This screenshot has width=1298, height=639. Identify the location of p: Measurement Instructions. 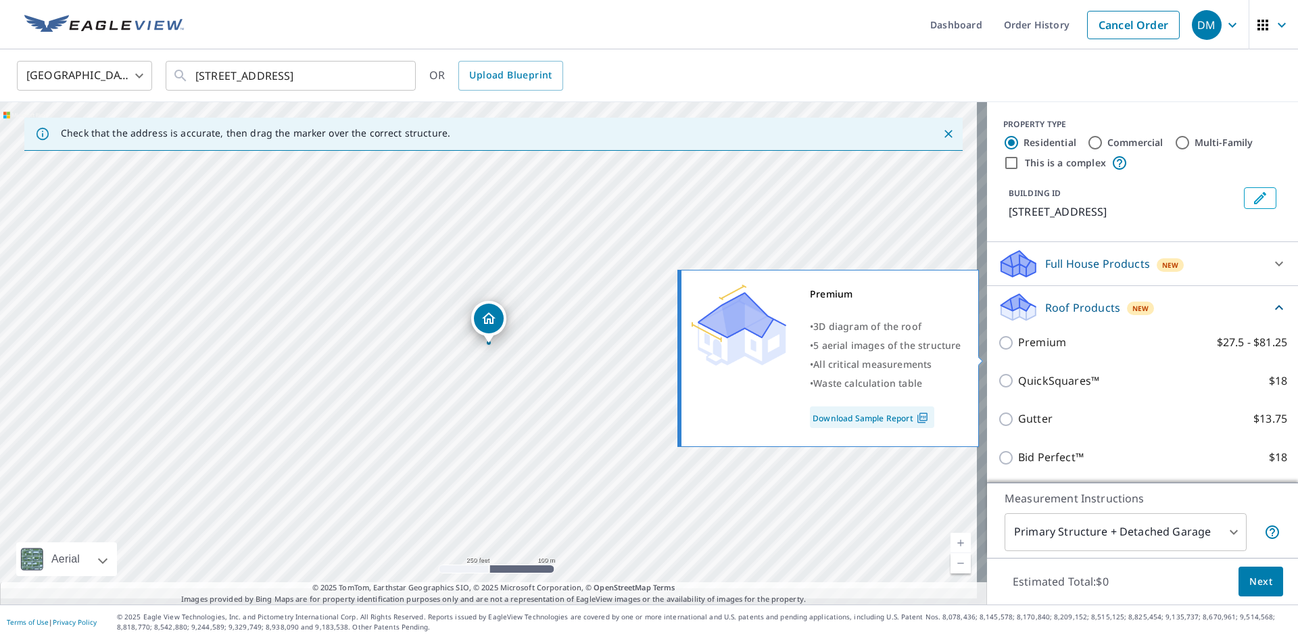
(1142, 498).